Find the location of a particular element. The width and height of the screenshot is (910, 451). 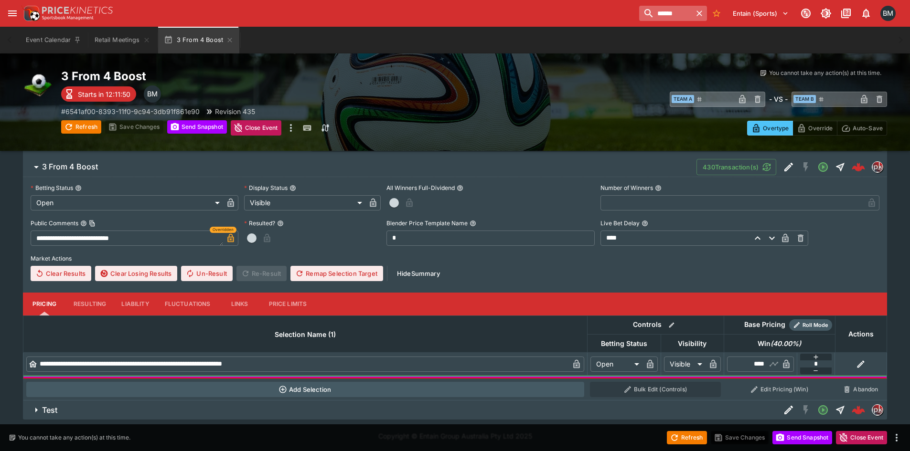

svg: Open is located at coordinates (823, 167).